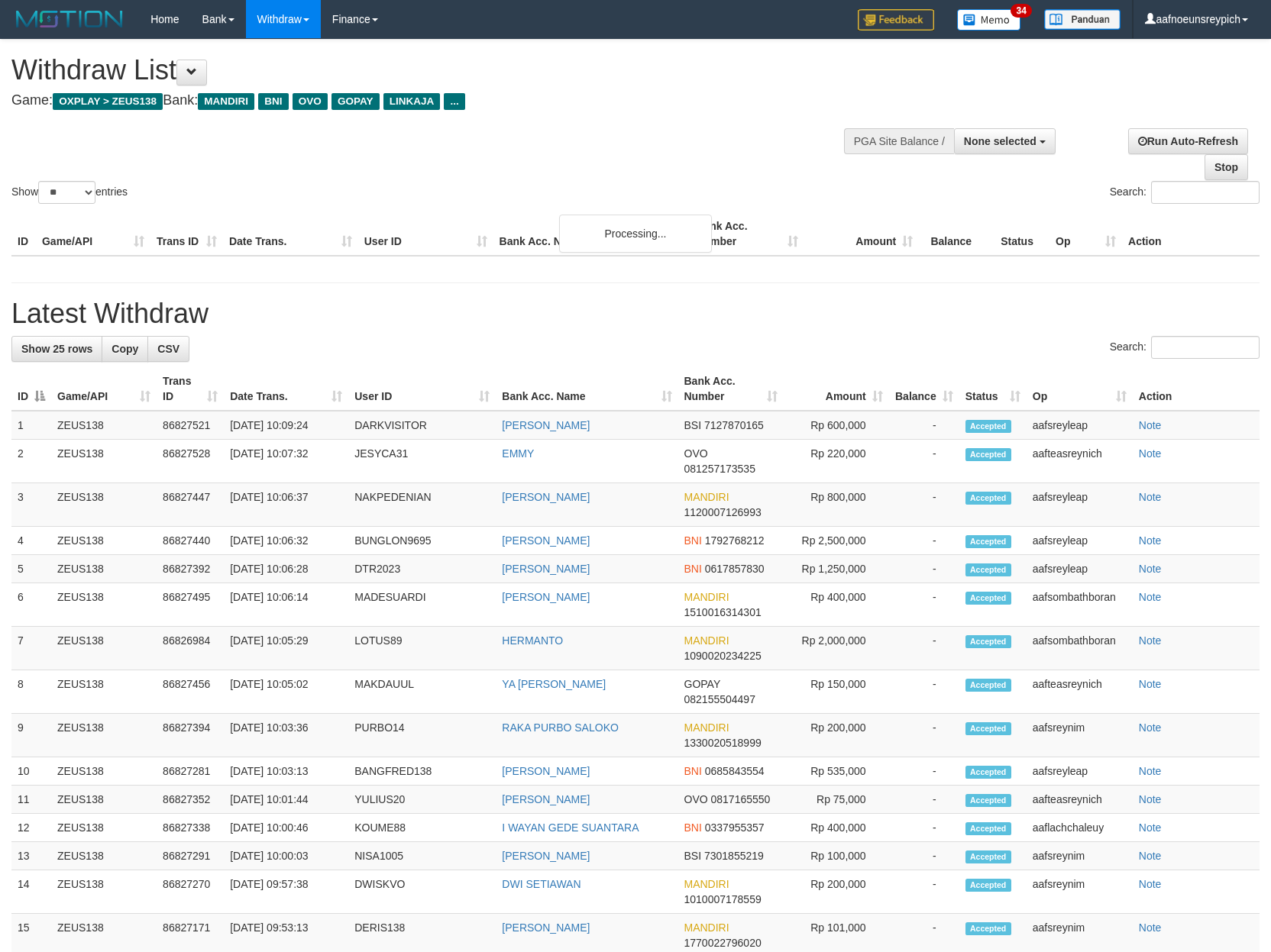 The image size is (1271, 952). What do you see at coordinates (723, 899) in the screenshot?
I see `span: Copy 1010007178559 to clipboard` at bounding box center [723, 899].